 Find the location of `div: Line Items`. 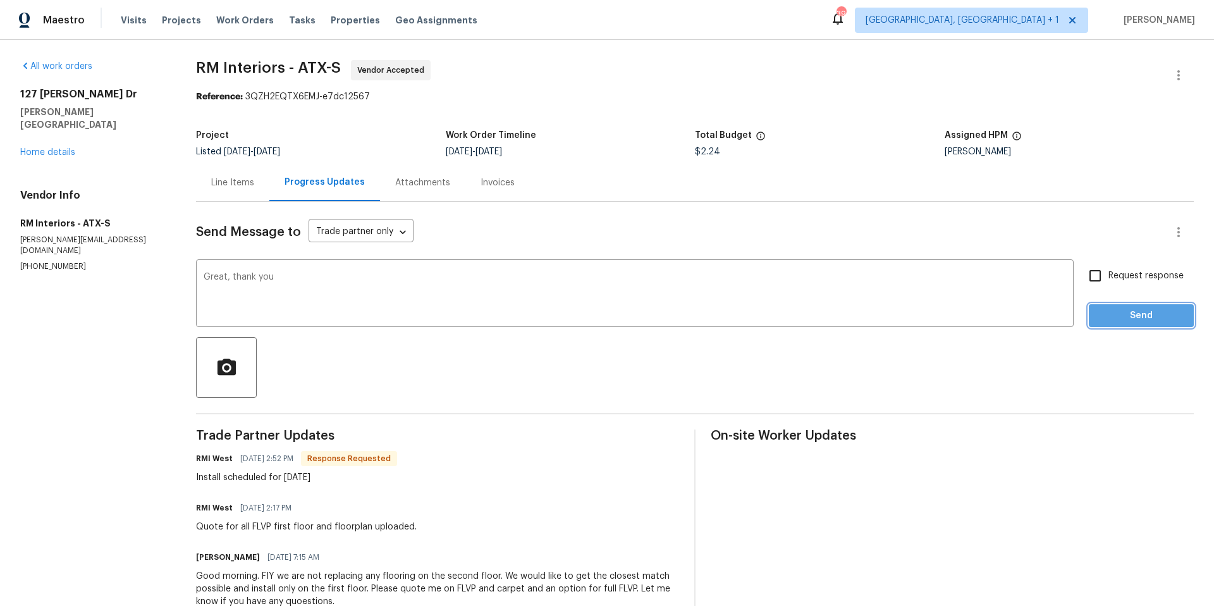

div: Line Items is located at coordinates (233, 183).